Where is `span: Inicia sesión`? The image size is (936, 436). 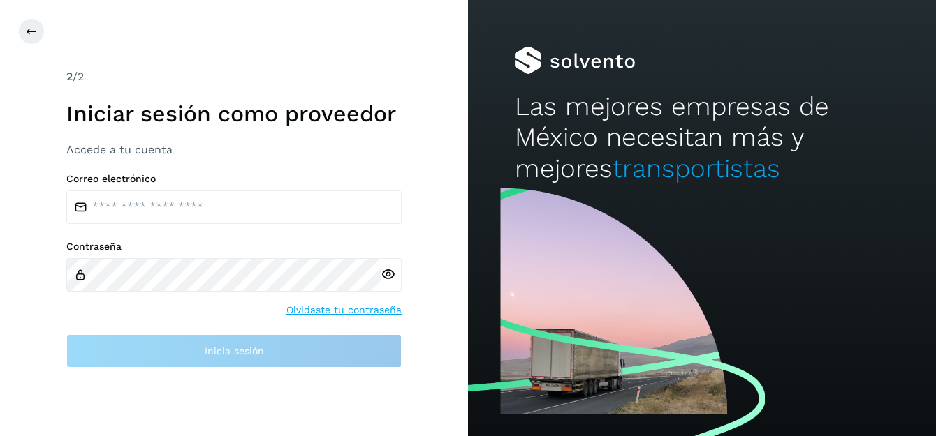
span: Inicia sesión is located at coordinates (234, 351).